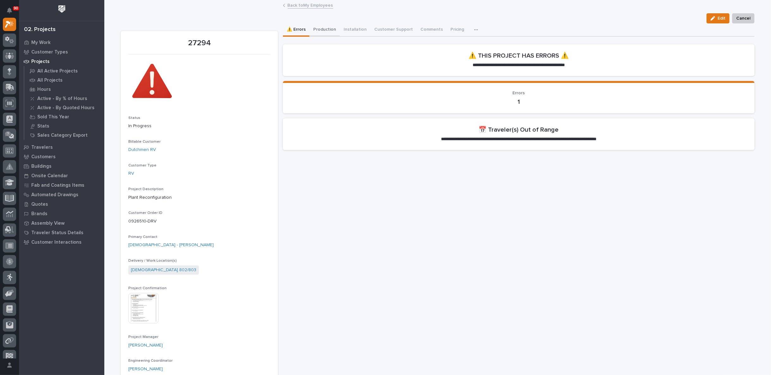  What do you see at coordinates (55, 195) in the screenshot?
I see `p: Automated Drawings` at bounding box center [55, 195].